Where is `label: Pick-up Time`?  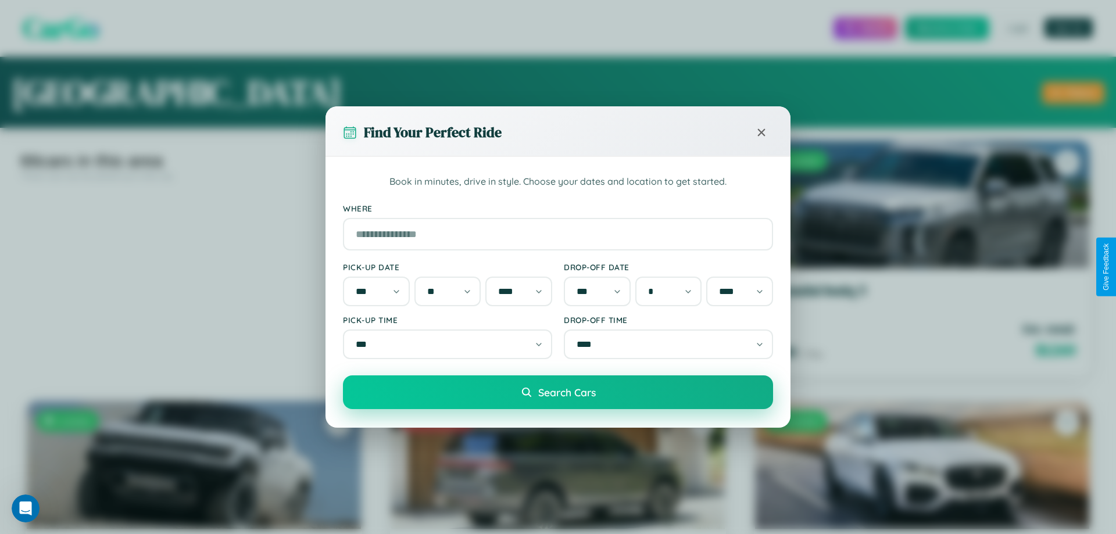 label: Pick-up Time is located at coordinates (448, 320).